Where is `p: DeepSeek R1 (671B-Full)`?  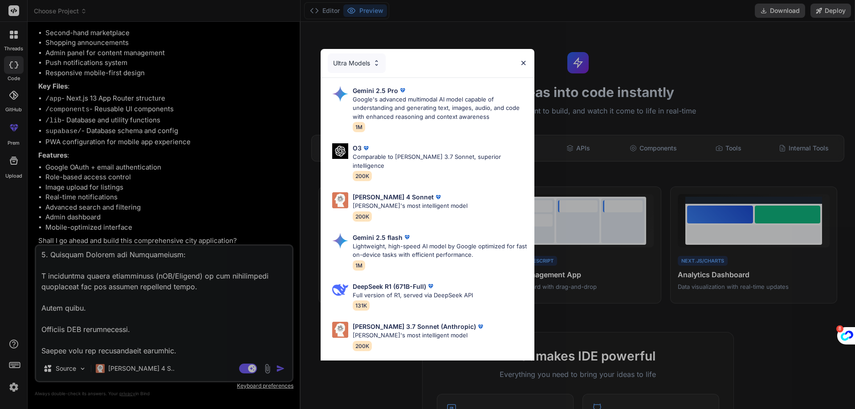
p: DeepSeek R1 (671B-Full) is located at coordinates (389, 286).